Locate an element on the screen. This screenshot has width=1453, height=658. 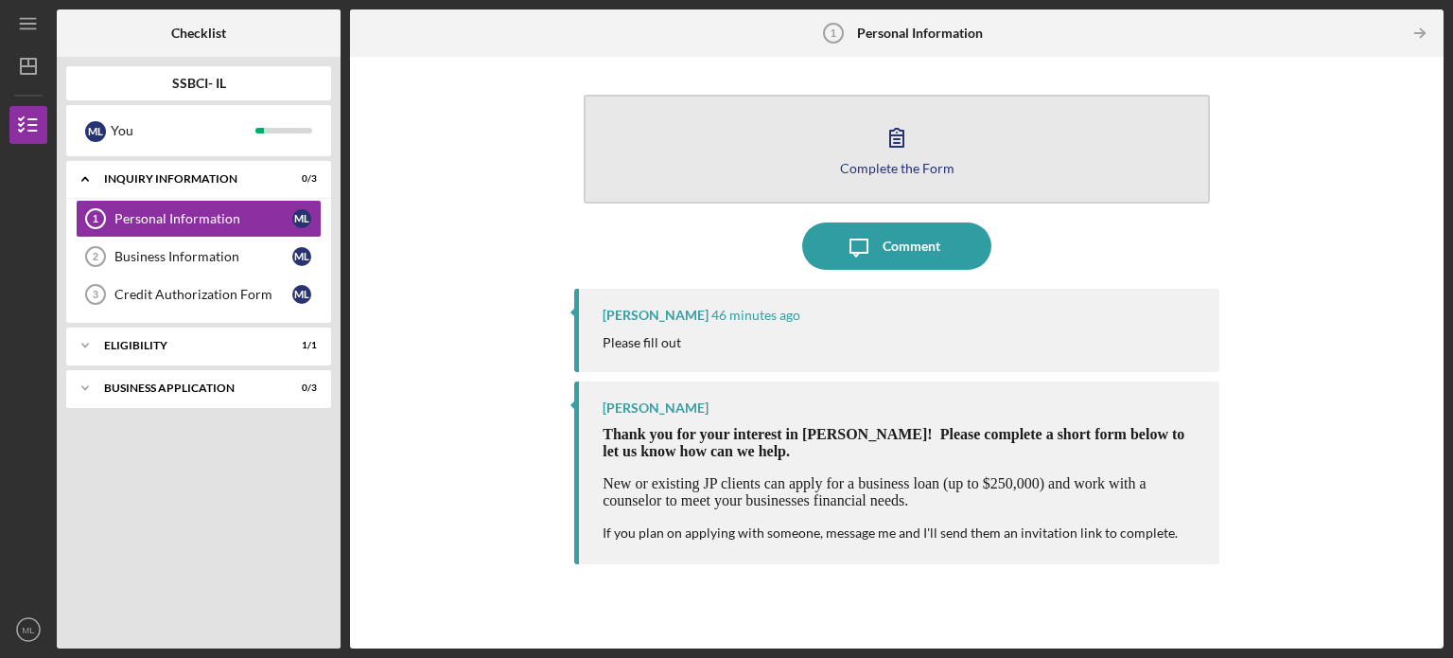
div: Credit Authorization Form is located at coordinates (203, 294).